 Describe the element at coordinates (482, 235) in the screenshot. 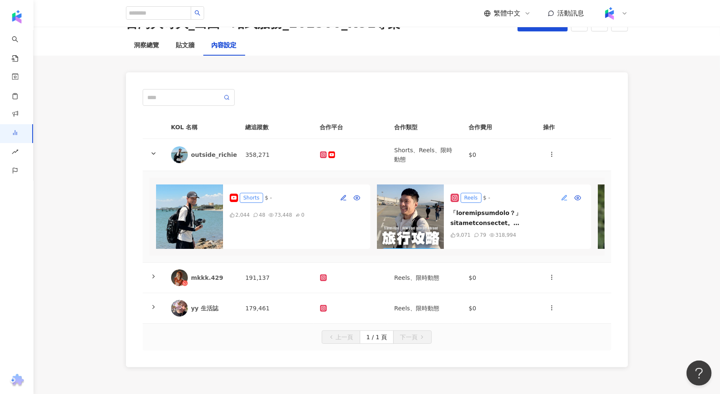

I see `div: 79` at that location.